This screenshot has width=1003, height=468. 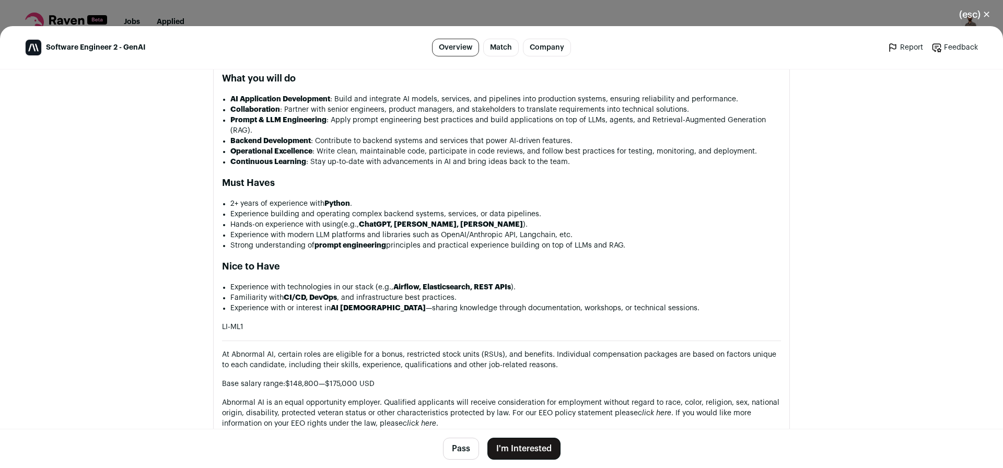 What do you see at coordinates (268, 162) in the screenshot?
I see `strong: Continuous Learning` at bounding box center [268, 162].